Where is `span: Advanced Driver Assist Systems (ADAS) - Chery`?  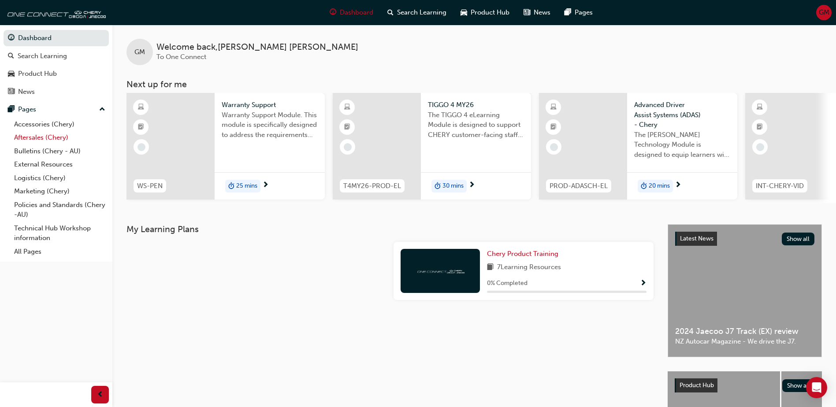 span: Advanced Driver Assist Systems (ADAS) - Chery is located at coordinates (682, 115).